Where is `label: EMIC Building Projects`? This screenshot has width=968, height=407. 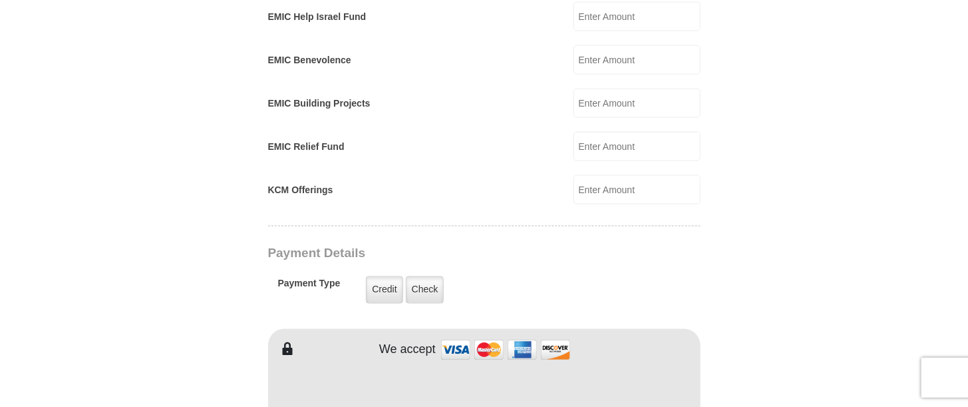 label: EMIC Building Projects is located at coordinates (319, 103).